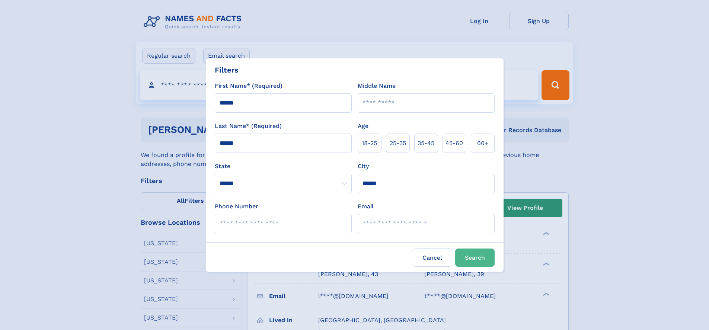 This screenshot has width=709, height=330. I want to click on span: 25‑35, so click(398, 143).